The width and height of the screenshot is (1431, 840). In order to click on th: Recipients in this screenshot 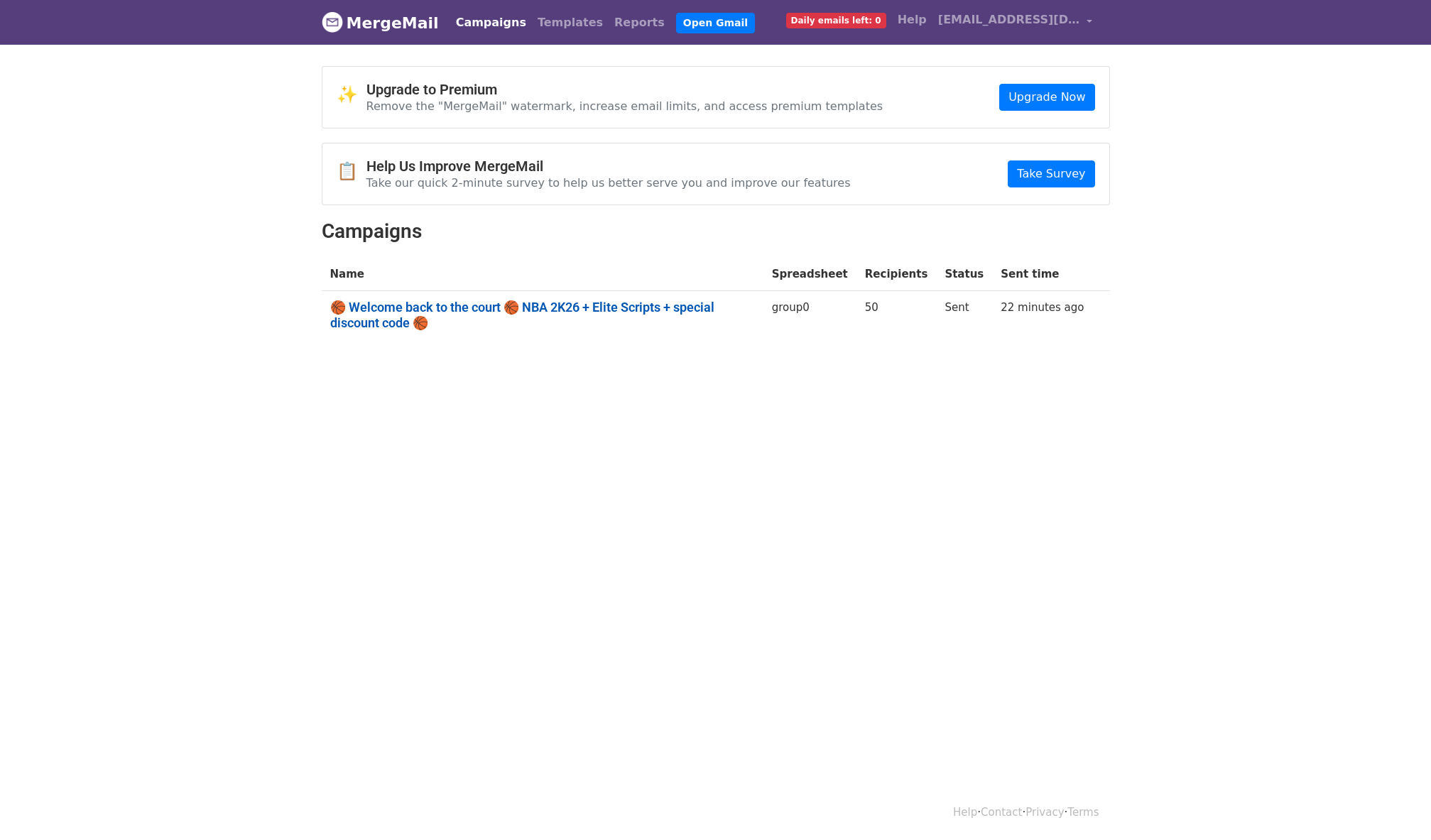, I will do `click(897, 274)`.